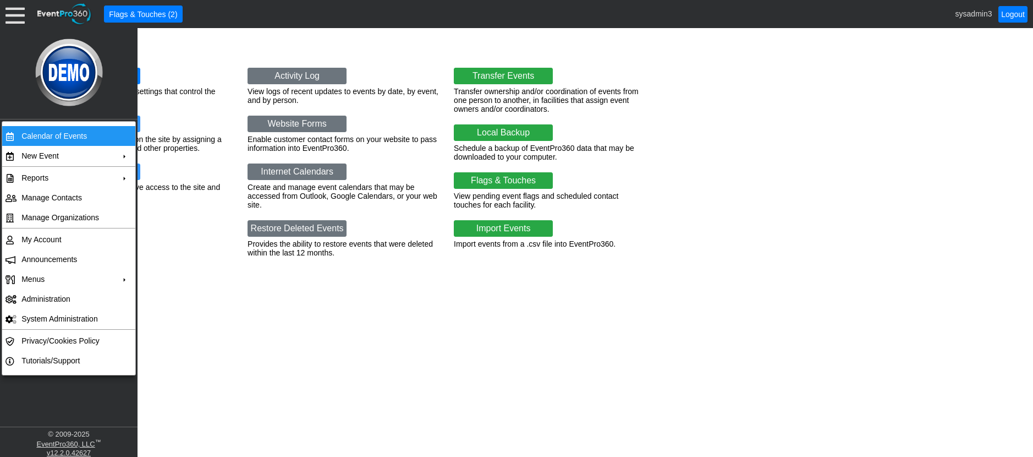  I want to click on td: Announcements, so click(66, 259).